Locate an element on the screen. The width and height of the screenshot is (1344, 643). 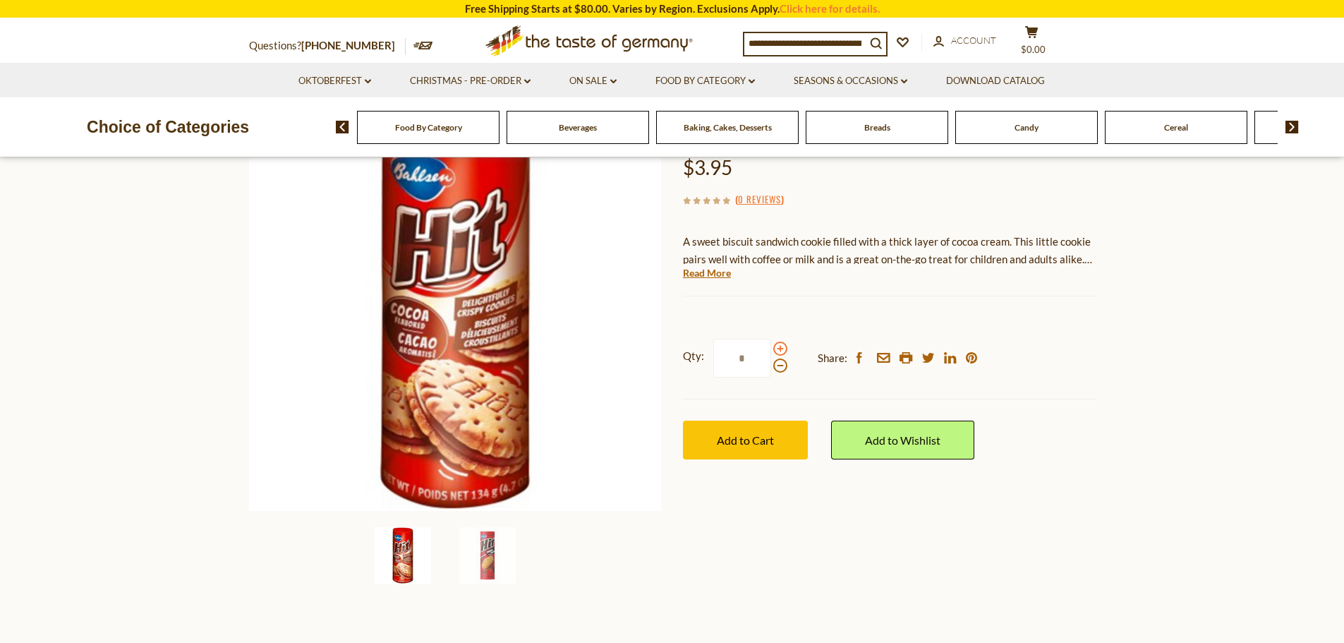
a: Oktoberfest is located at coordinates (334, 81).